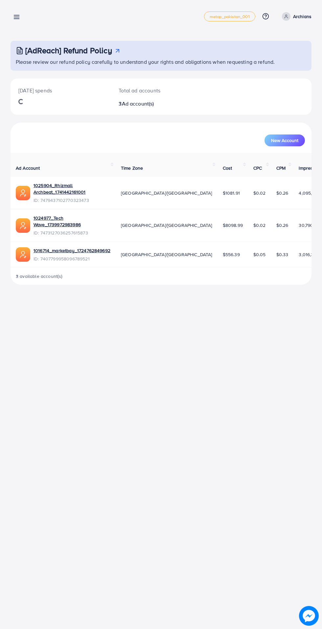 Image resolution: width=322 pixels, height=629 pixels. What do you see at coordinates (309, 616) in the screenshot?
I see `img: image` at bounding box center [309, 616].